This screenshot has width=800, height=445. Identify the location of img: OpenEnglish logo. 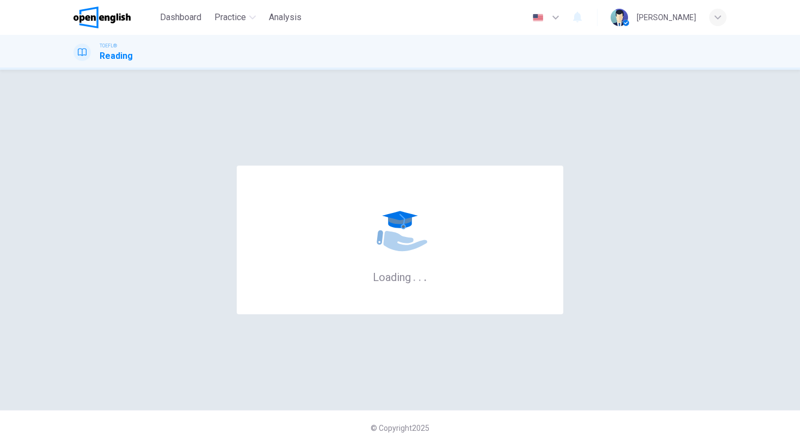
(102, 17).